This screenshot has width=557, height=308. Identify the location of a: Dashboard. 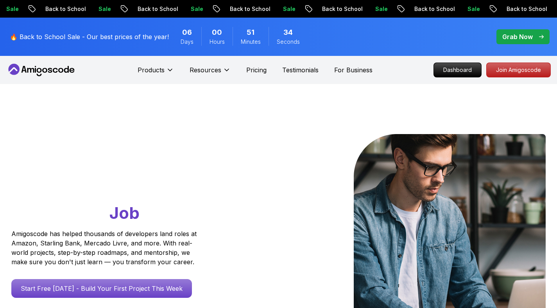
(457, 70).